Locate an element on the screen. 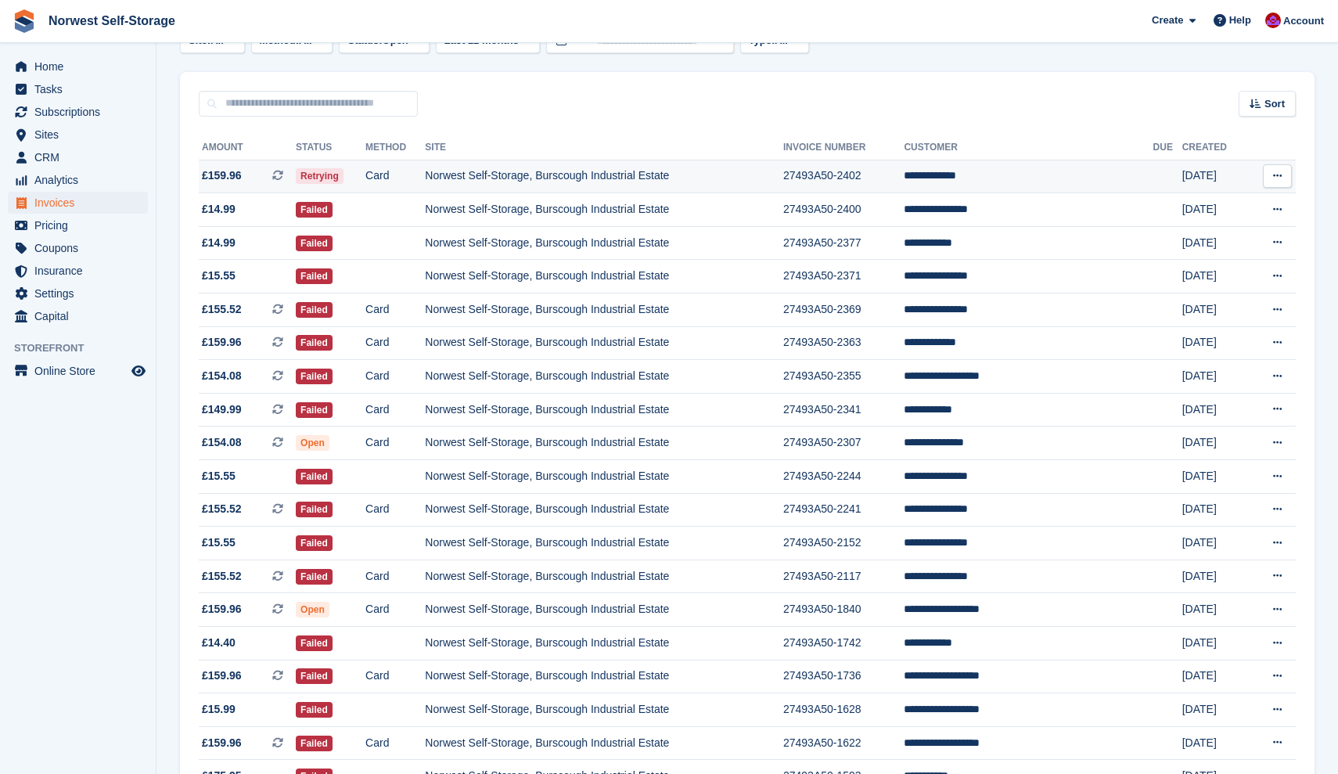 The width and height of the screenshot is (1338, 774). span: Invoices is located at coordinates (81, 203).